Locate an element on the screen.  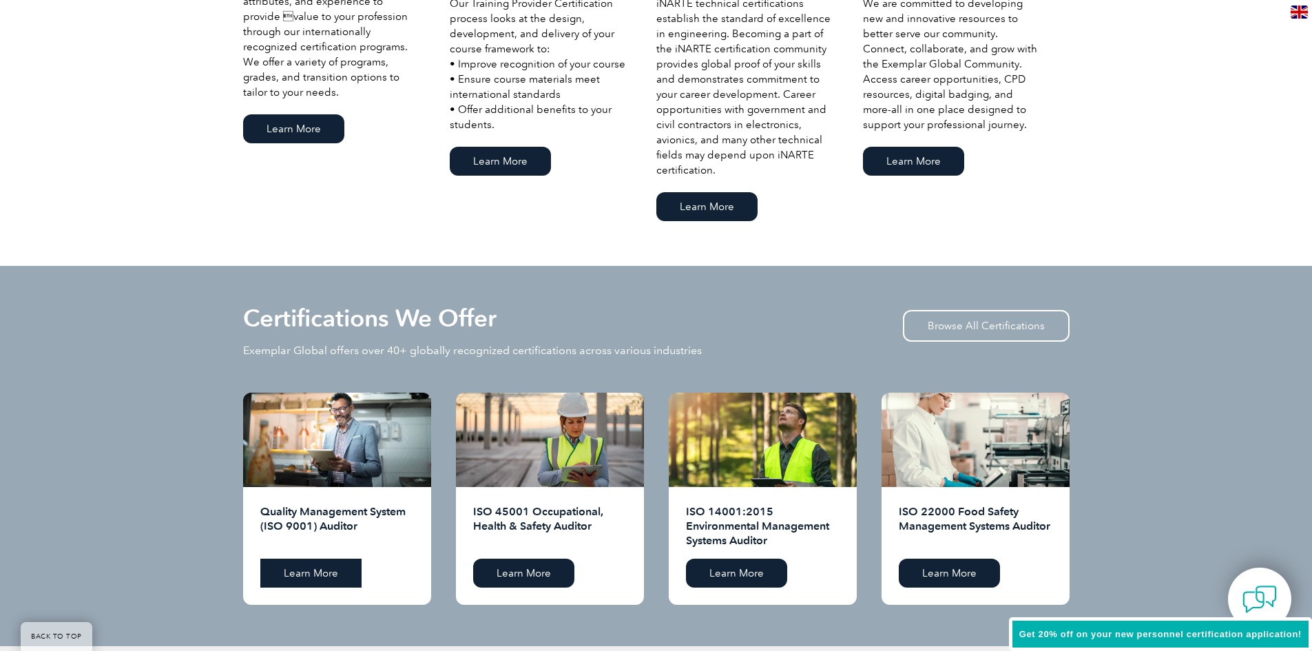
span: Get 20% off on your new personnel certification application! is located at coordinates (1160, 633).